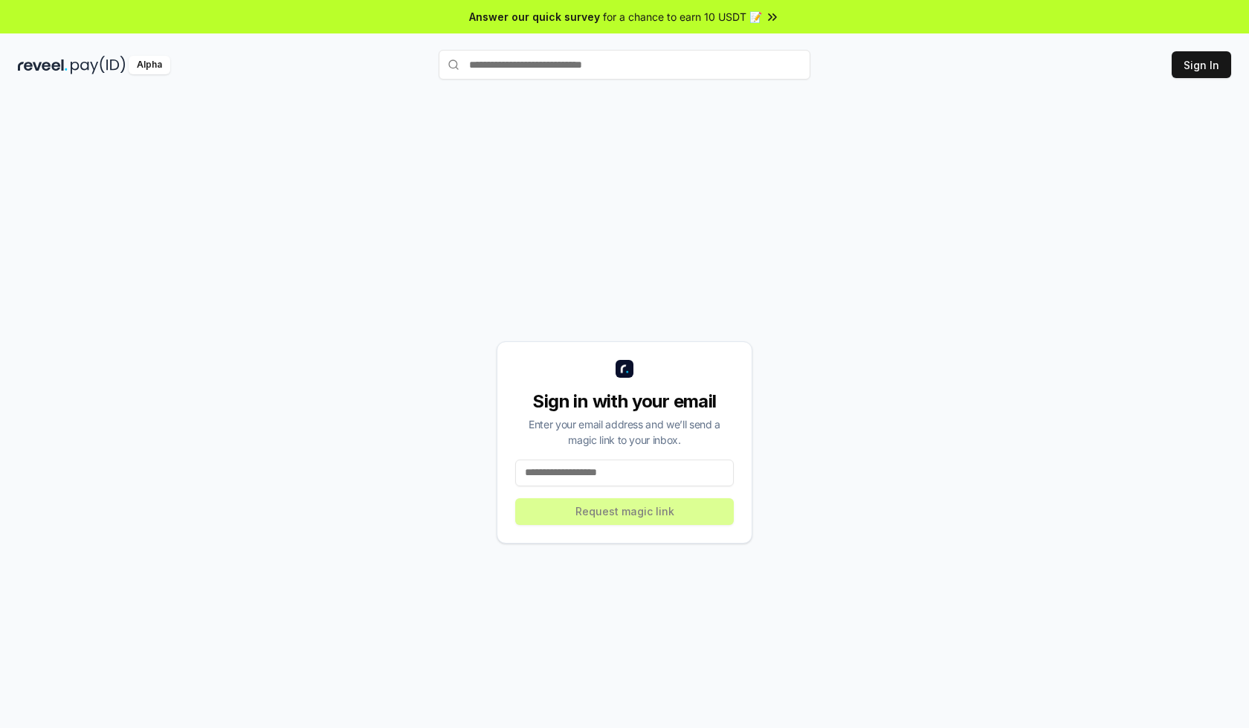  I want to click on button: Sign In, so click(1201, 65).